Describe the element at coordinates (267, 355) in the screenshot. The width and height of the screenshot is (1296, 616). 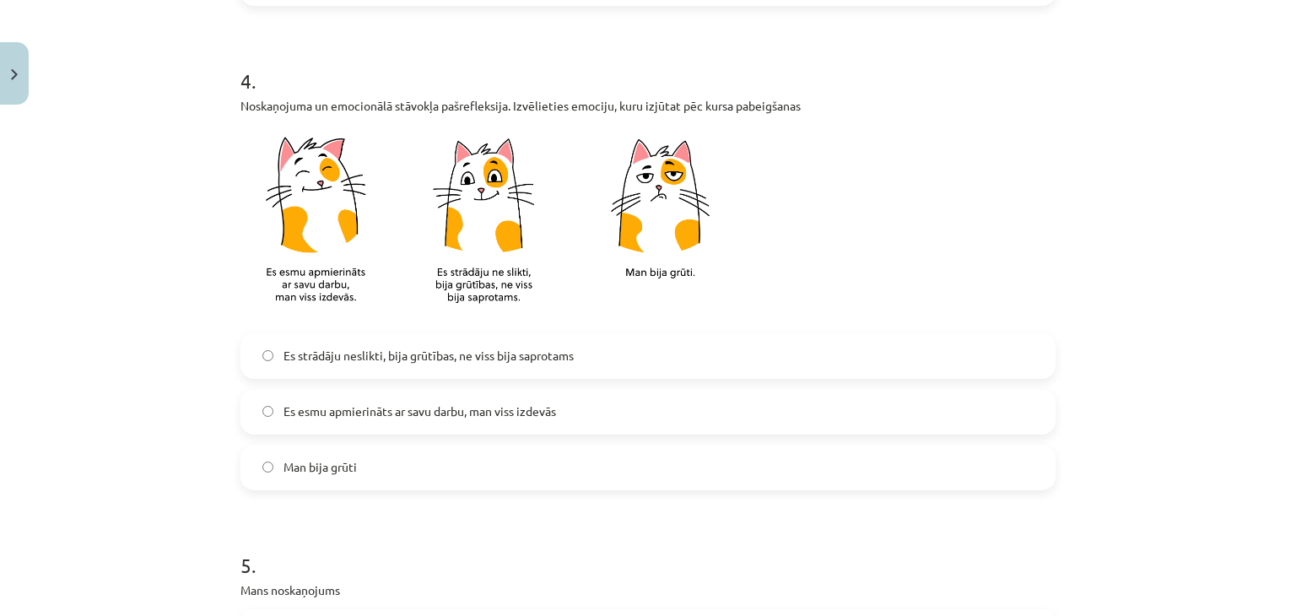
I see `input: Es strādāju neslikti, bija grūtības, ne viss bija saprotams` at that location.